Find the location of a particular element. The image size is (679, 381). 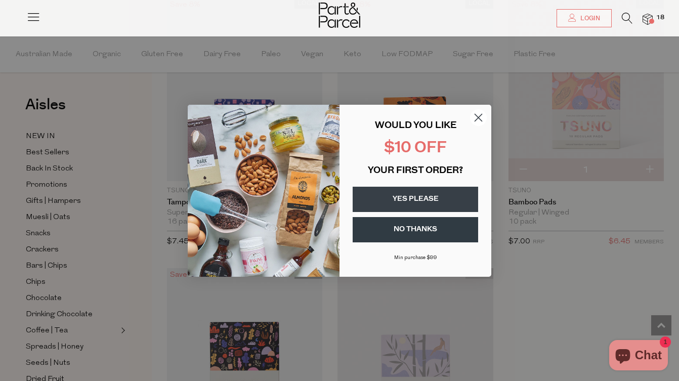

span: Min purchase $99 is located at coordinates (415, 257).